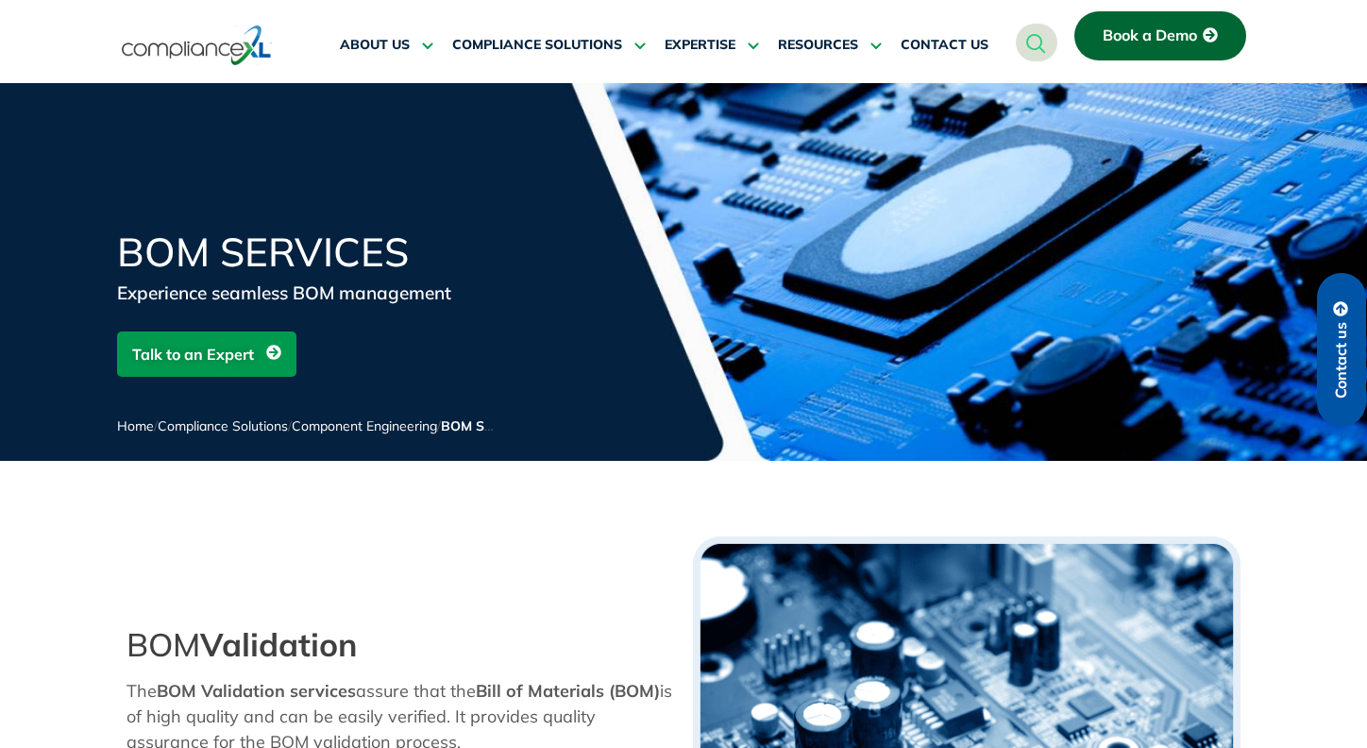  Describe the element at coordinates (1342, 349) in the screenshot. I see `a: Contact us` at that location.